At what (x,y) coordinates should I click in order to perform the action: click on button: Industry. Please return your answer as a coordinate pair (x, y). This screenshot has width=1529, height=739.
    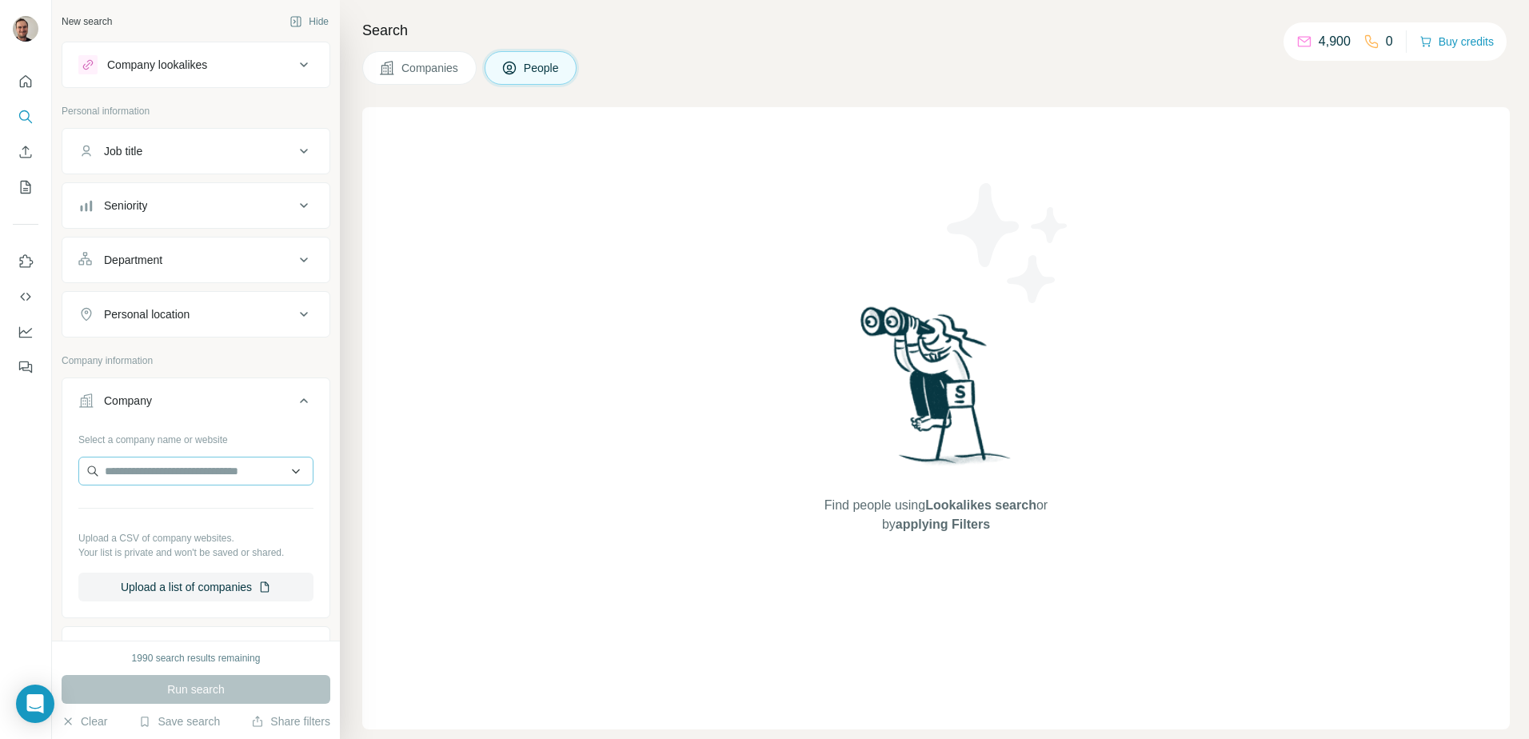
    Looking at the image, I should click on (196, 649).